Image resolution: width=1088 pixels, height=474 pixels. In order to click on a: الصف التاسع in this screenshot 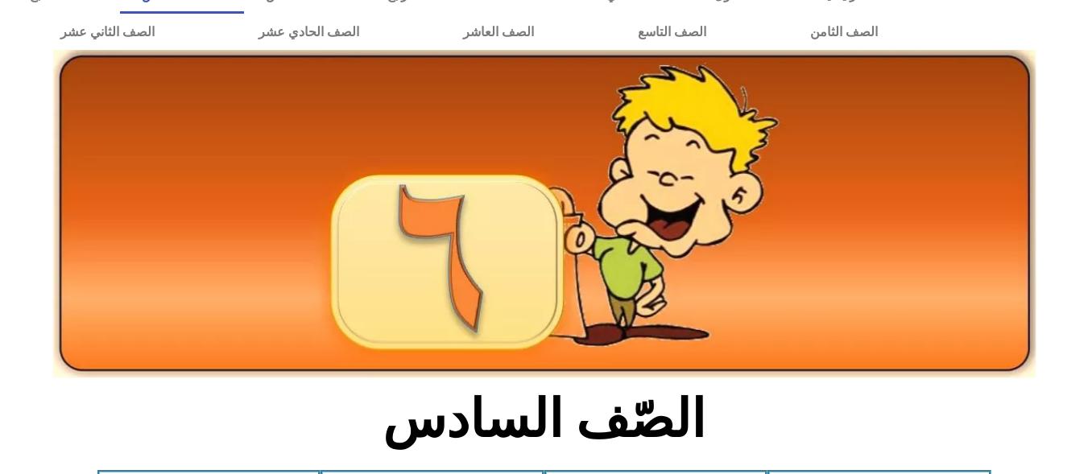, I will do `click(671, 32)`.